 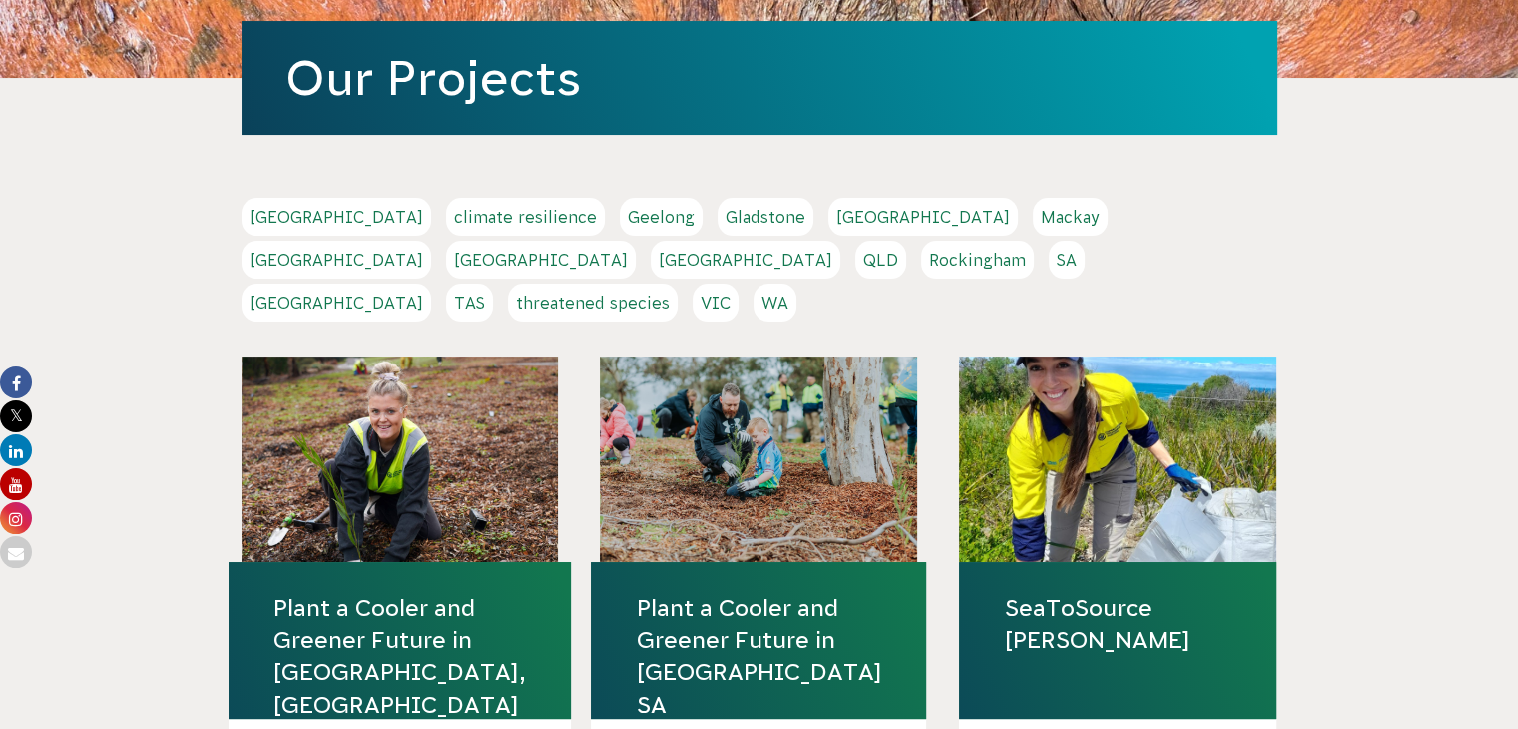 What do you see at coordinates (977, 260) in the screenshot?
I see `a: Rockingham` at bounding box center [977, 260].